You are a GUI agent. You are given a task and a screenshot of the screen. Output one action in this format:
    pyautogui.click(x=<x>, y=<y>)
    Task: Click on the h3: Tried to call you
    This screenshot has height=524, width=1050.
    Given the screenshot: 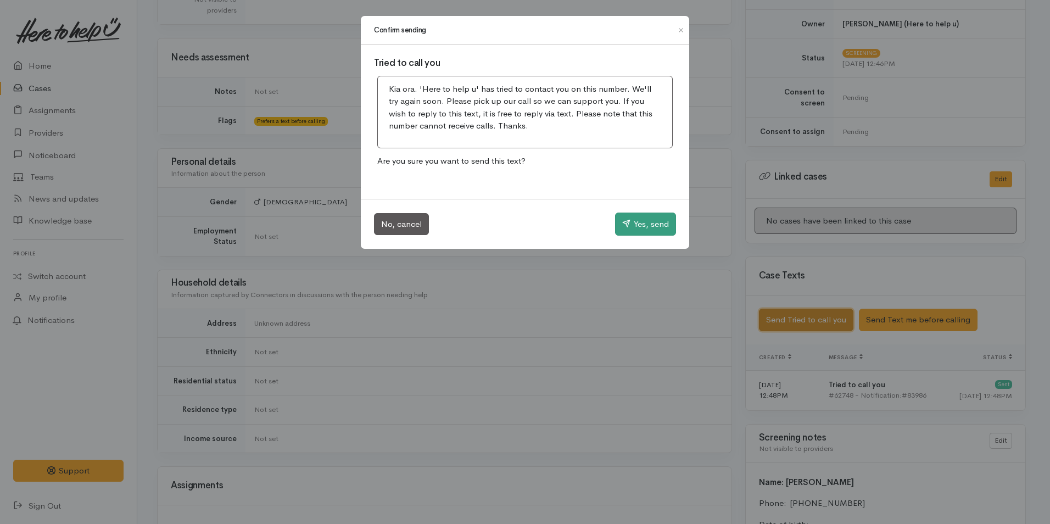 What is the action you would take?
    pyautogui.click(x=525, y=63)
    